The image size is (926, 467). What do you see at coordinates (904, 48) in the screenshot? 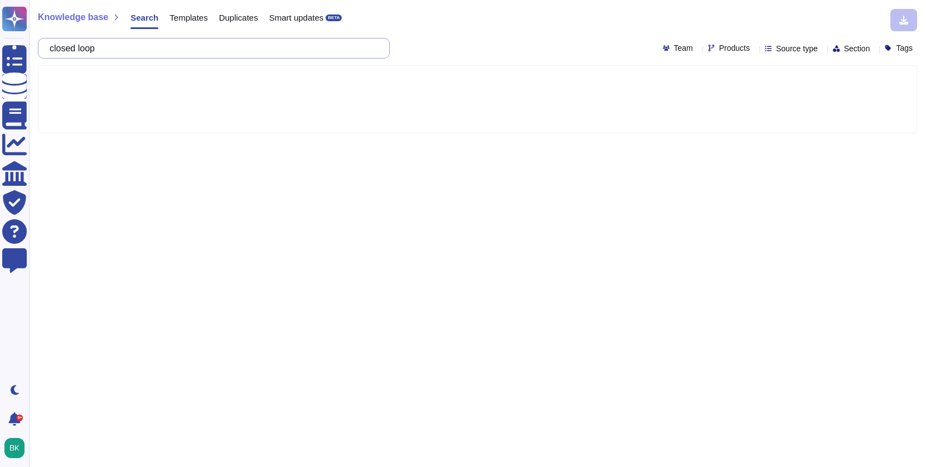
I see `span: Tags` at bounding box center [904, 48].